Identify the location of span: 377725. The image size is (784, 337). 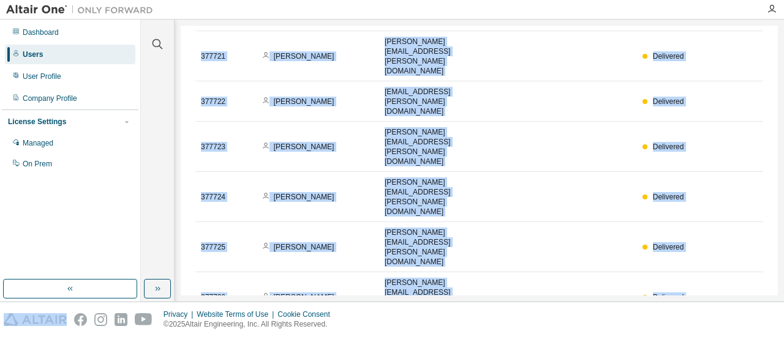
(213, 247).